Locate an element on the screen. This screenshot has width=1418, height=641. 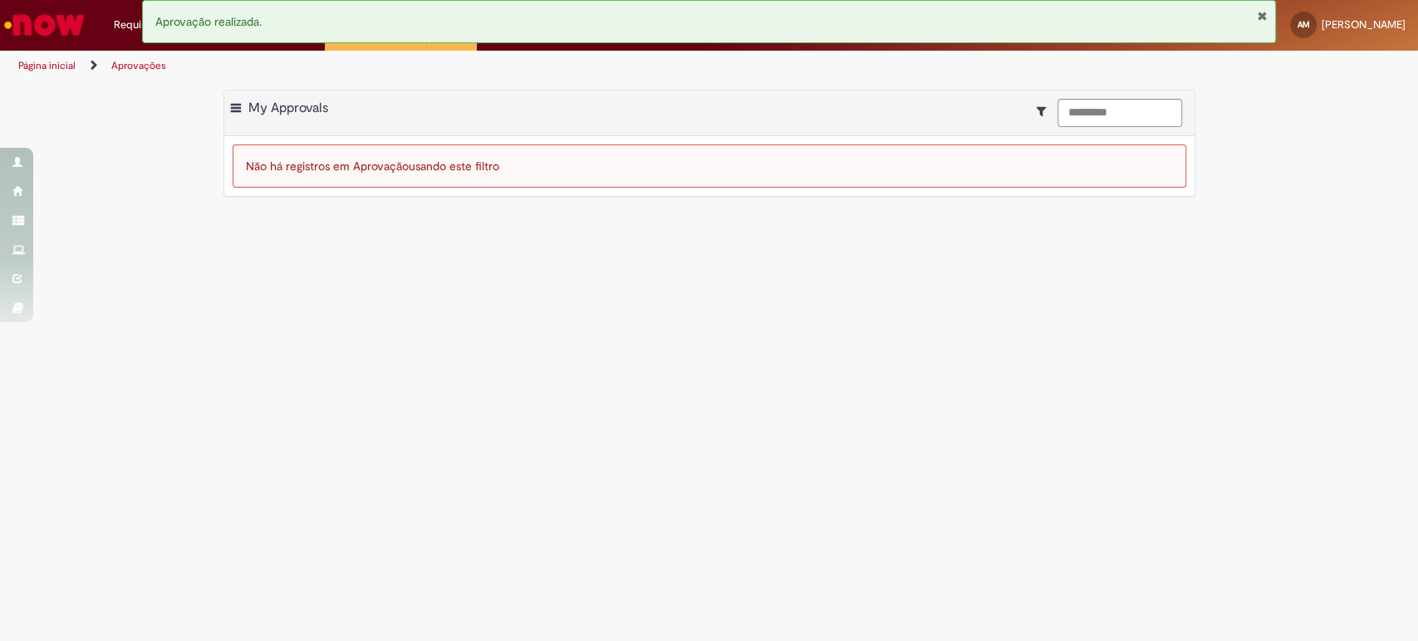
span: usando este filtro is located at coordinates (454, 166).